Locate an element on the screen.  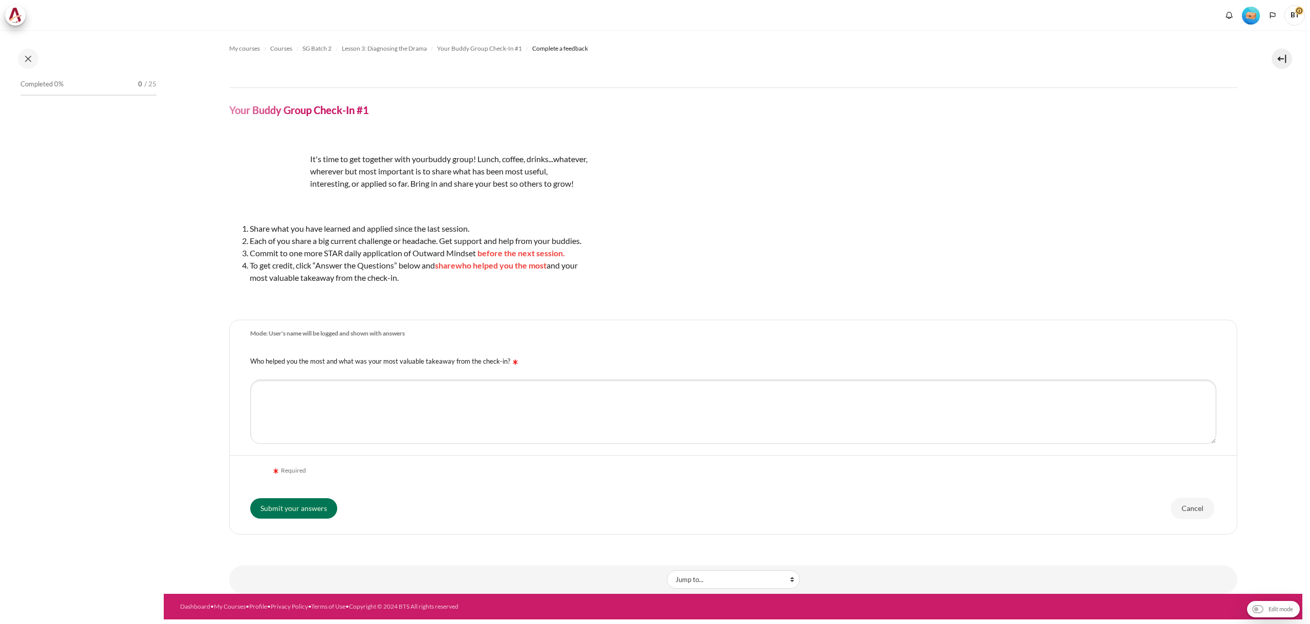
img: Architeck is located at coordinates (15, 15).